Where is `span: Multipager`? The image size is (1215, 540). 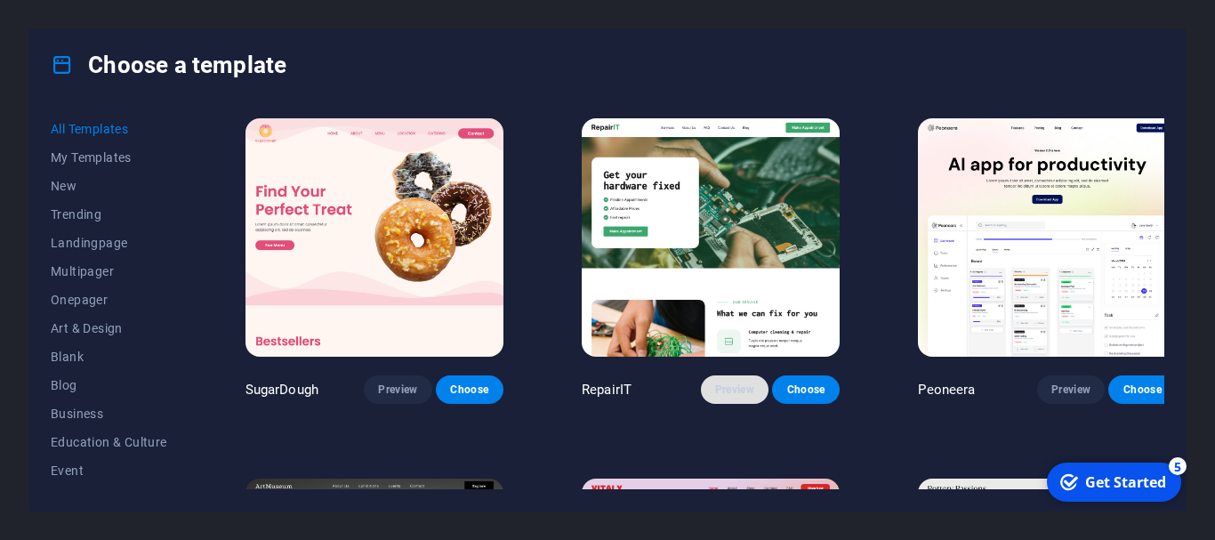 span: Multipager is located at coordinates (109, 271).